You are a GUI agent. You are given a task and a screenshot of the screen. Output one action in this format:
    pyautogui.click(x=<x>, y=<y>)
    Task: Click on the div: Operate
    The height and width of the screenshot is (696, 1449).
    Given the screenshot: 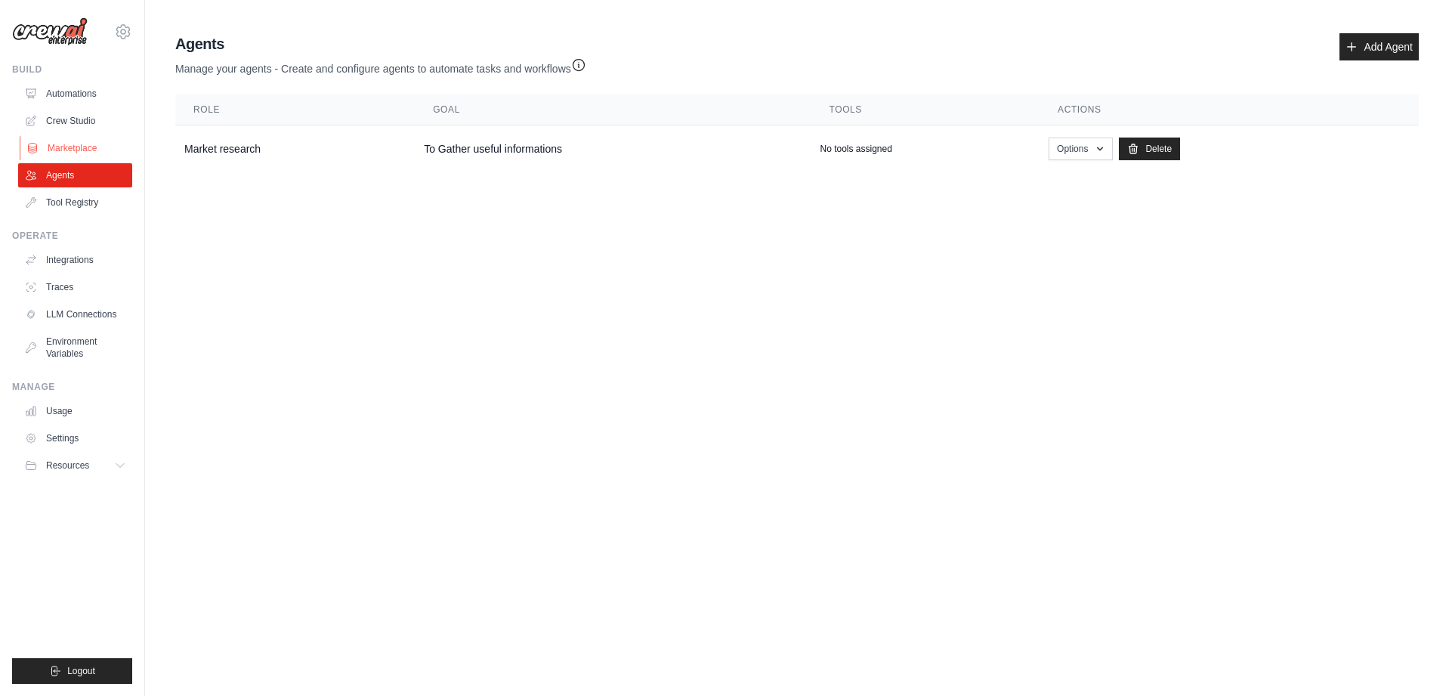 What is the action you would take?
    pyautogui.click(x=72, y=236)
    